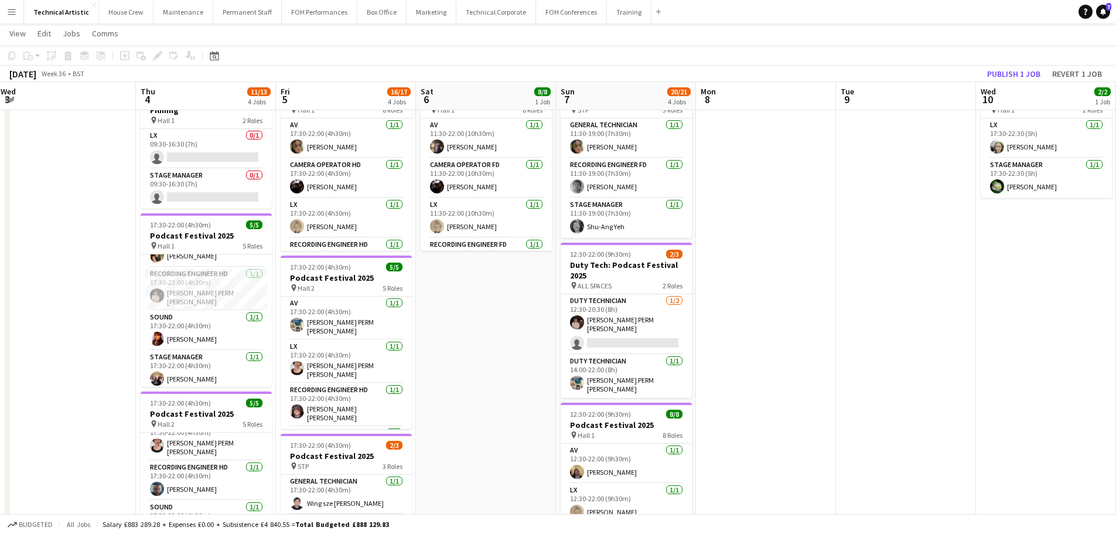 This screenshot has width=1116, height=534. Describe the element at coordinates (319, 12) in the screenshot. I see `button: FOH Performances` at that location.